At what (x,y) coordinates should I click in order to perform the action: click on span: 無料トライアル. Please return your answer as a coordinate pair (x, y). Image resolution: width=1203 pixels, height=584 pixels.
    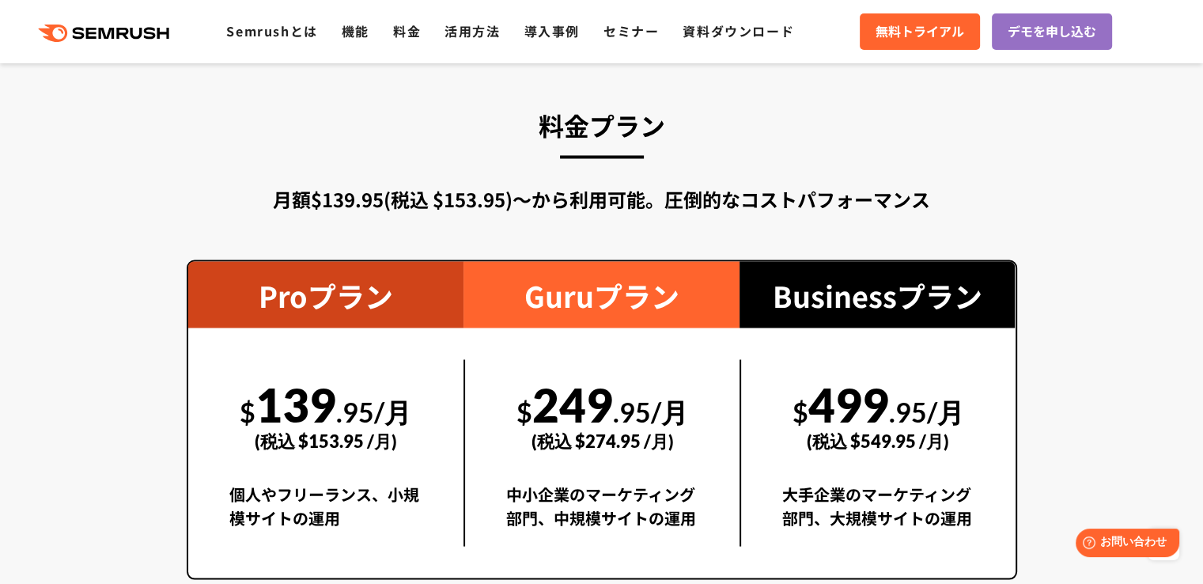
    Looking at the image, I should click on (920, 32).